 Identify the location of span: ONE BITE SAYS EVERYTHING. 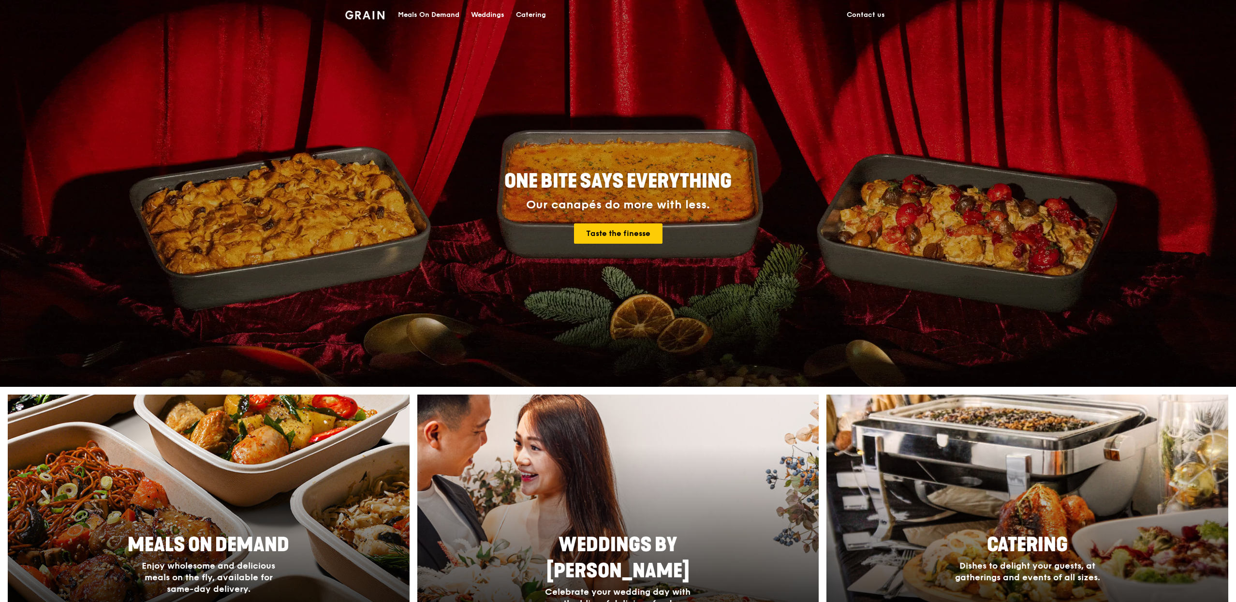
(618, 181).